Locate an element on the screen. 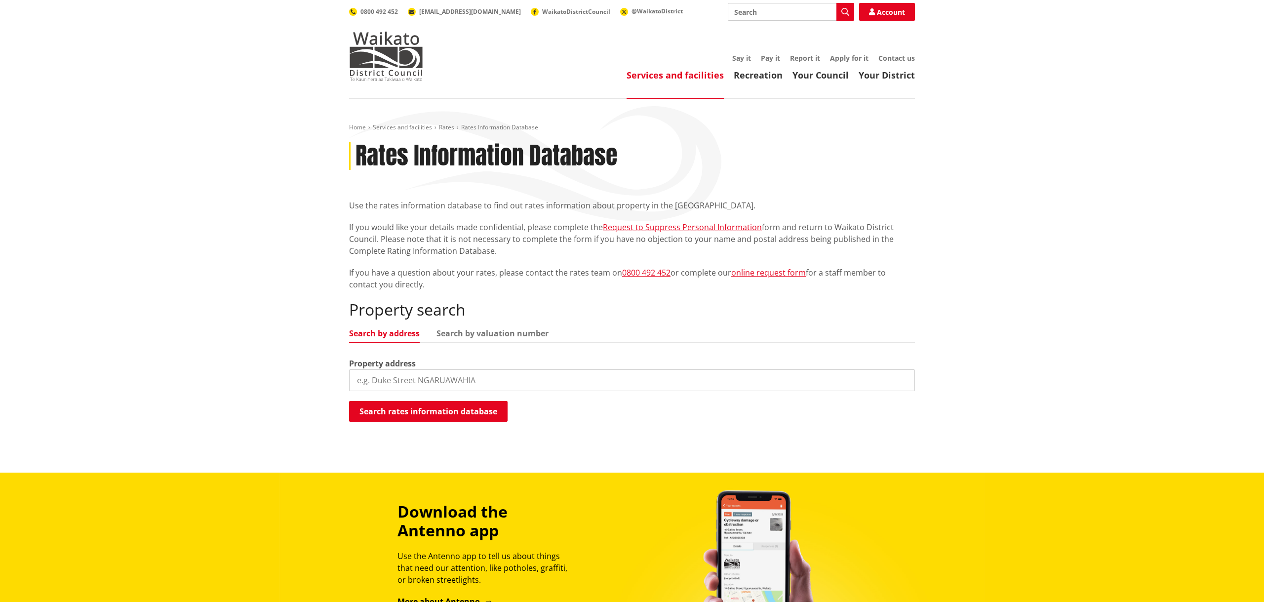  img: Waikato District Council - Te Kaunihera aa Takiwaa o Waikato is located at coordinates (386, 56).